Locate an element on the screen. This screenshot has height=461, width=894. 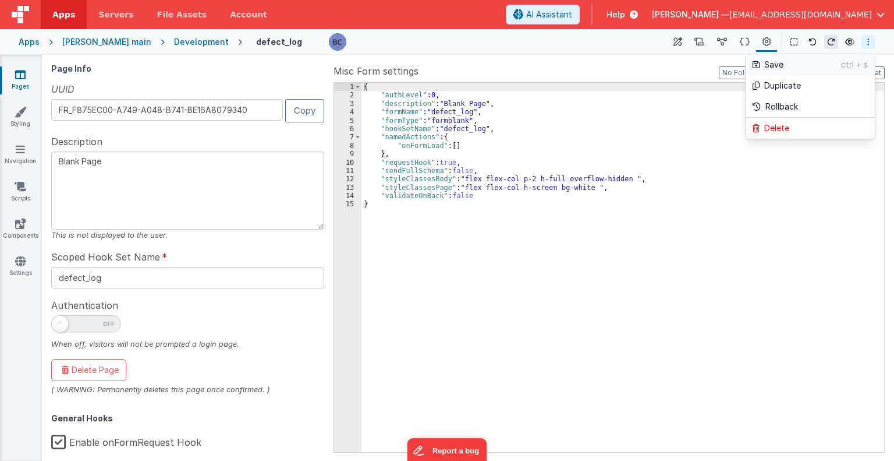
span: Apps is located at coordinates (63, 15).